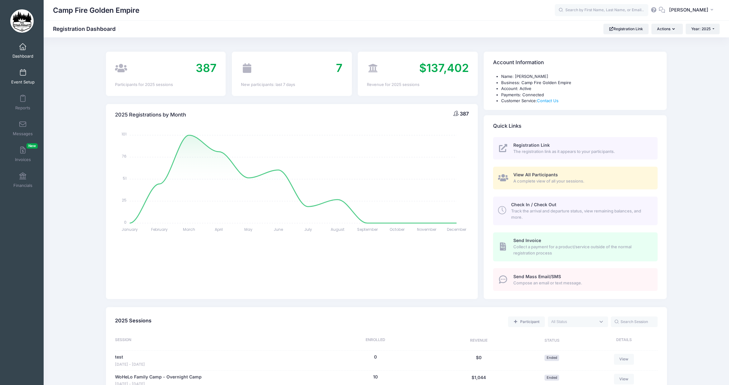 Image resolution: width=729 pixels, height=385 pixels. What do you see at coordinates (87, 29) in the screenshot?
I see `h1: Registration Dashboard` at bounding box center [87, 29].